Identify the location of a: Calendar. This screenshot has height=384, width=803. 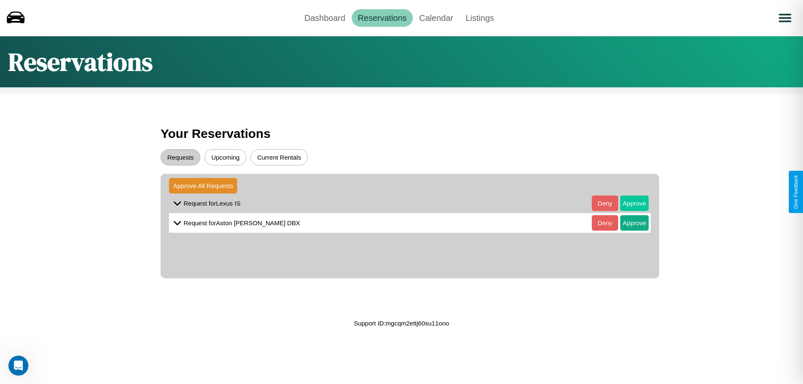
(436, 18).